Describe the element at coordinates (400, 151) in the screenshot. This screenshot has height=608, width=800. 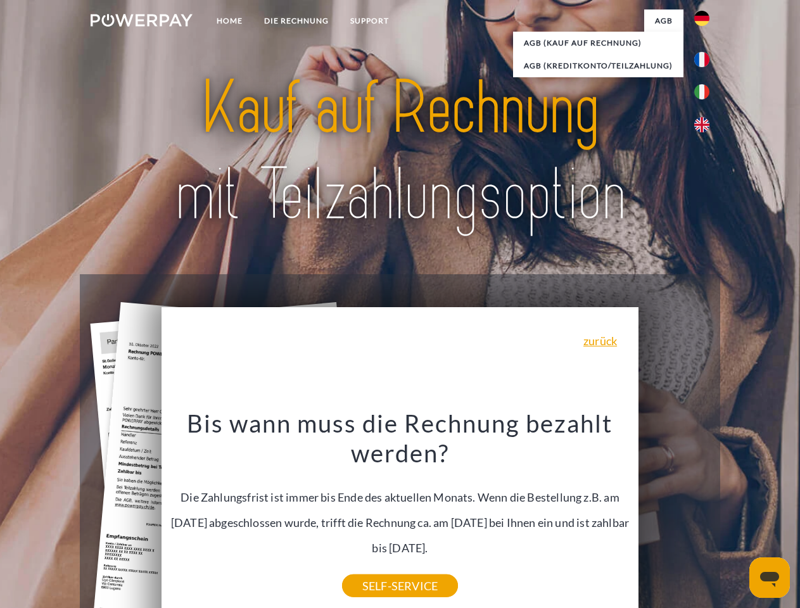
I see `img: title-powerpay_de.svg` at that location.